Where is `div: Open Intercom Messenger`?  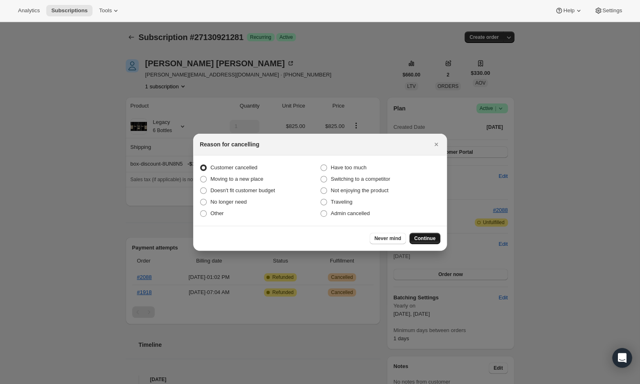
div: Open Intercom Messenger is located at coordinates (622, 358).